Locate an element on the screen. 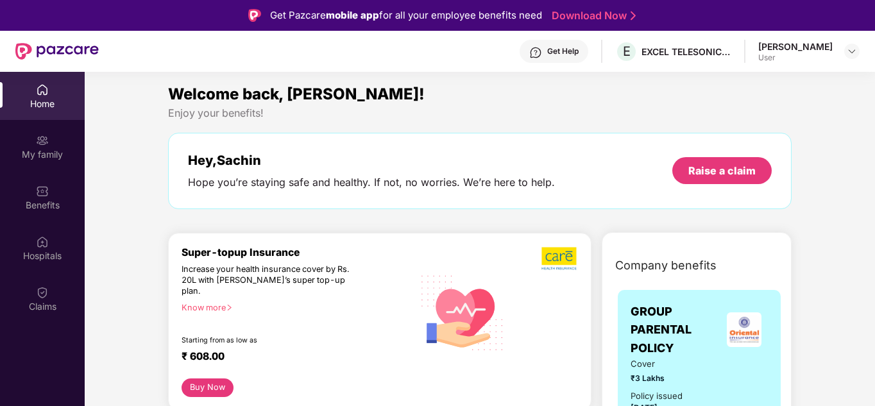  span: E is located at coordinates (627, 51).